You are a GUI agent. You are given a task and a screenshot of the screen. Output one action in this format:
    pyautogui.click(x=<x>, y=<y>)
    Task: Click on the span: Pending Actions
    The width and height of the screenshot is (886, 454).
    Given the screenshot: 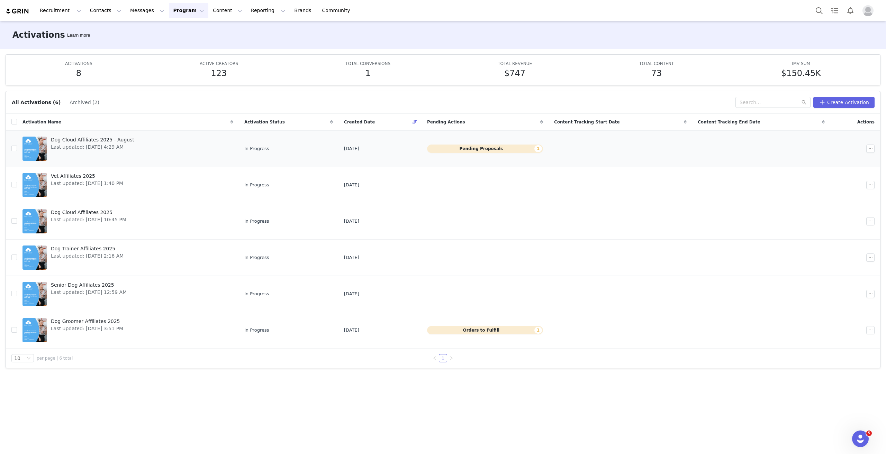 What is the action you would take?
    pyautogui.click(x=446, y=122)
    